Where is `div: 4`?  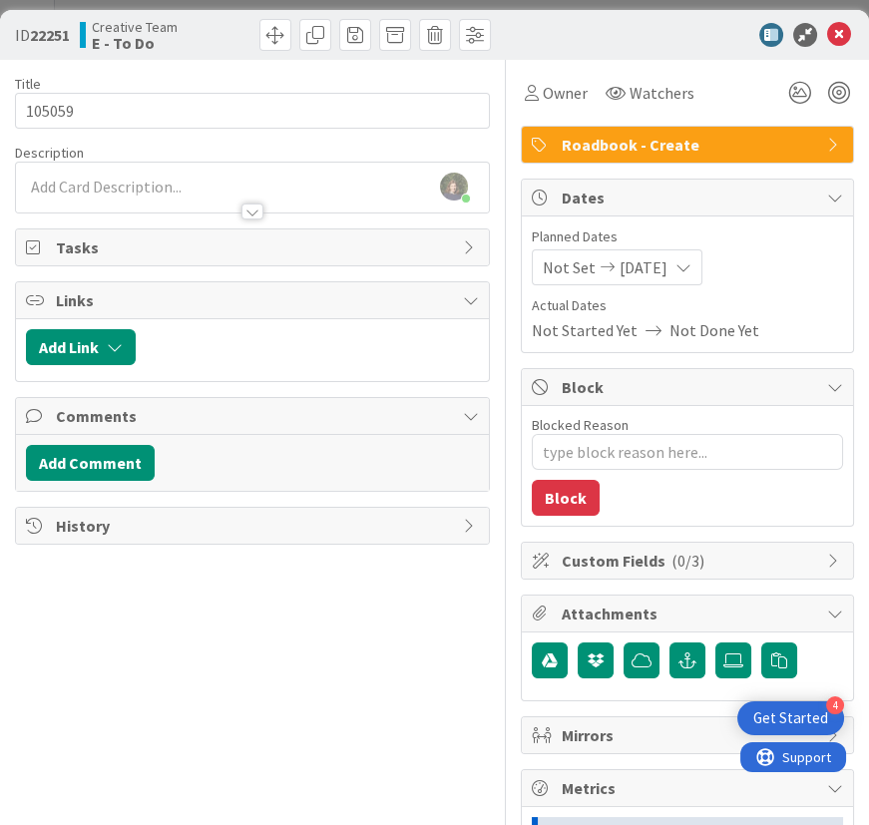
div: 4 is located at coordinates (835, 705).